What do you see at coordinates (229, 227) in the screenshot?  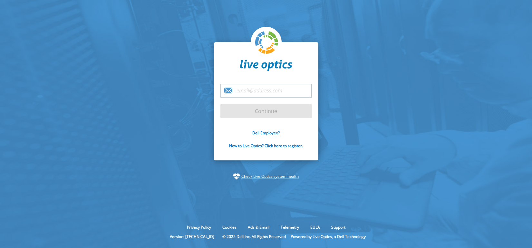 I see `a: Cookies` at bounding box center [229, 227].